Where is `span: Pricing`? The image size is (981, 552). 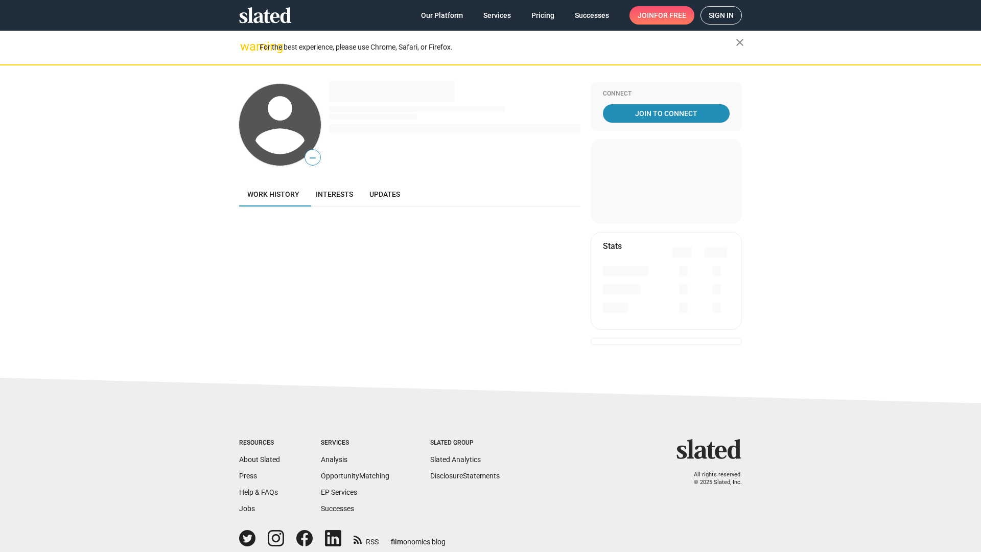
span: Pricing is located at coordinates (543, 15).